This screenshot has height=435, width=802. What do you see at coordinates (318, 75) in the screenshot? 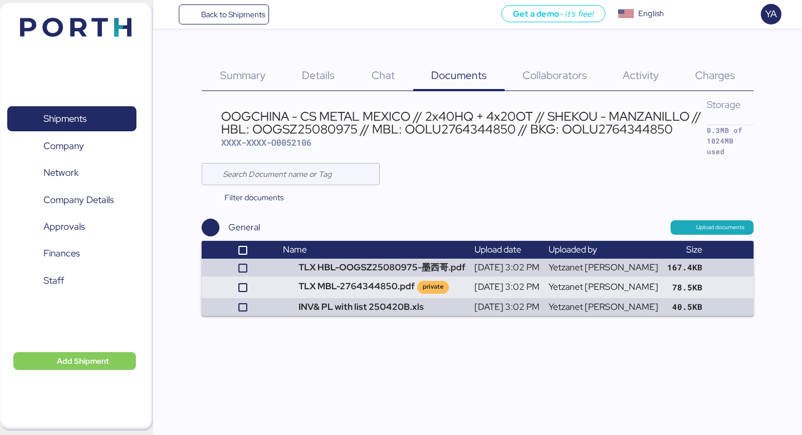
I see `span: Details` at bounding box center [318, 75].